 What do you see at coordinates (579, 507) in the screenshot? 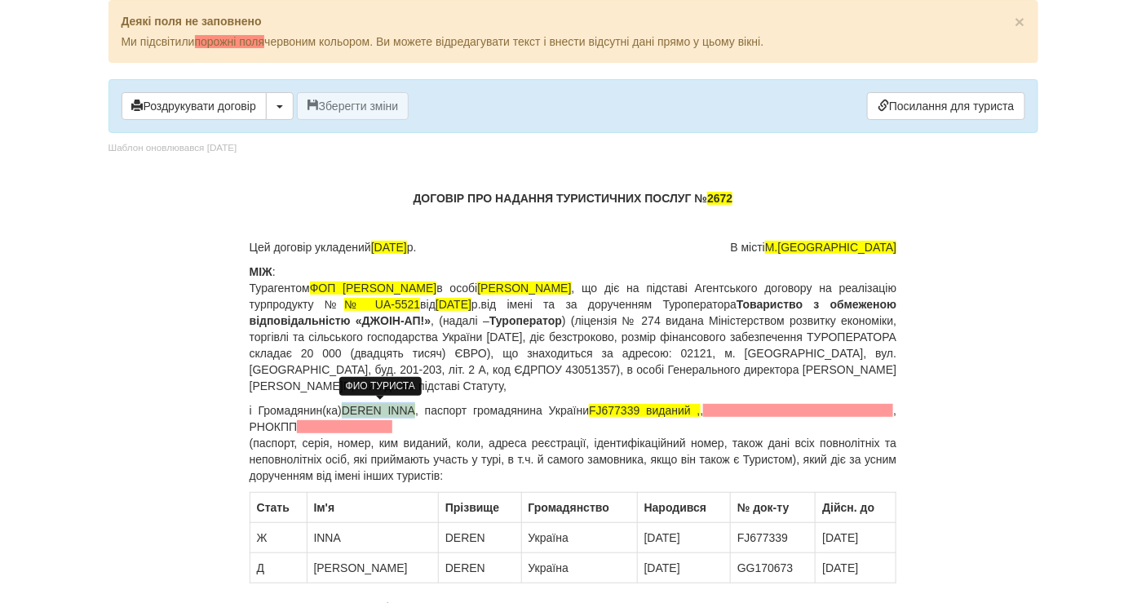
I see `th: Громадянство` at bounding box center [579, 507].